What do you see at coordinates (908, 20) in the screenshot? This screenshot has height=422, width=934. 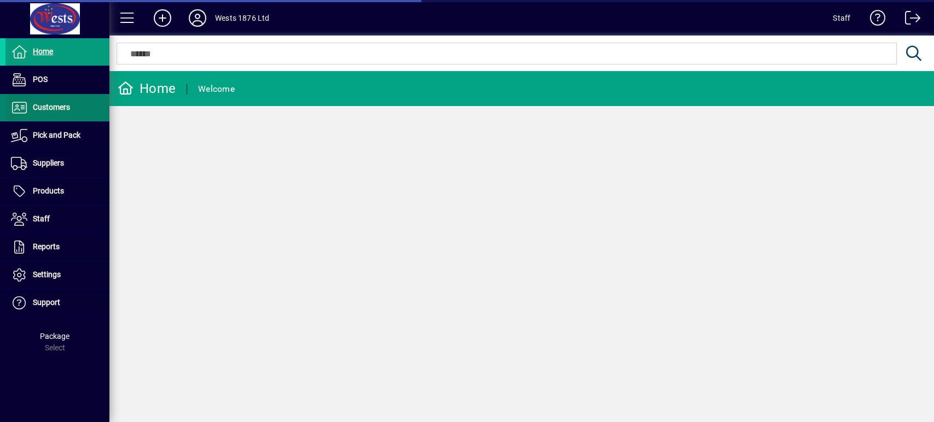 I see `a: Logout` at bounding box center [908, 20].